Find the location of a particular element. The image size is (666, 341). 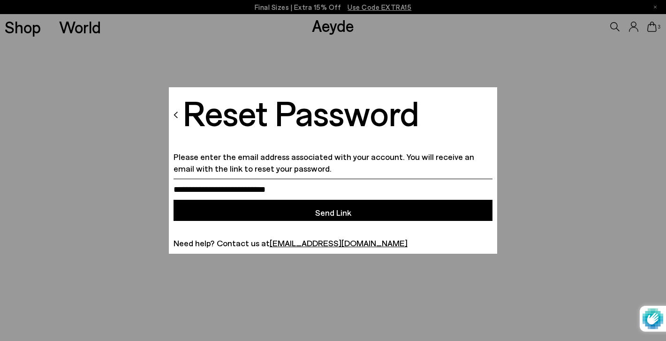

button: Send Link is located at coordinates (333, 210).